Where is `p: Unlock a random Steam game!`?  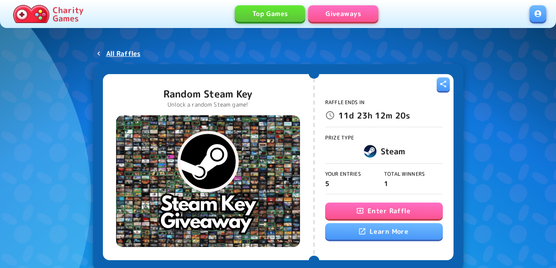
p: Unlock a random Steam game! is located at coordinates (208, 105).